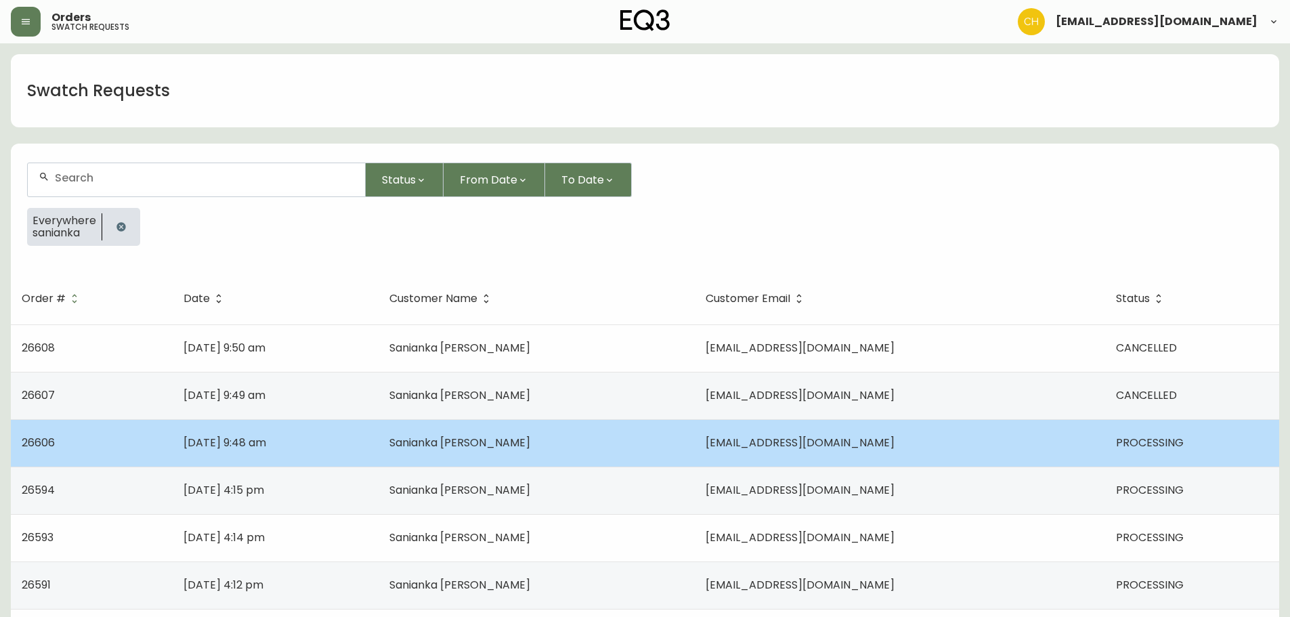 The height and width of the screenshot is (617, 1290). I want to click on span: 26593, so click(37, 537).